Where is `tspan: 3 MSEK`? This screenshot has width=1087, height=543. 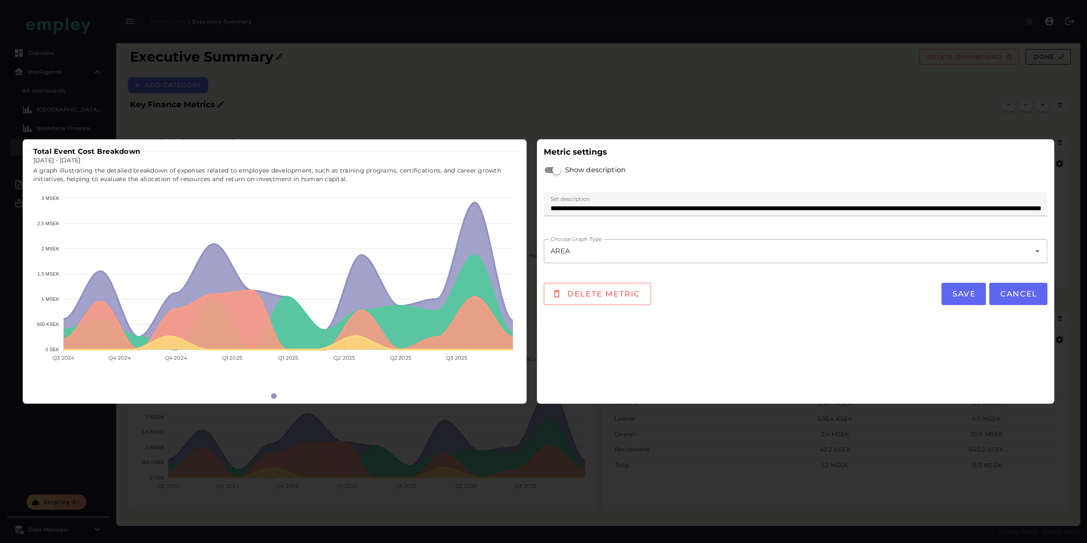 tspan: 3 MSEK is located at coordinates (50, 198).